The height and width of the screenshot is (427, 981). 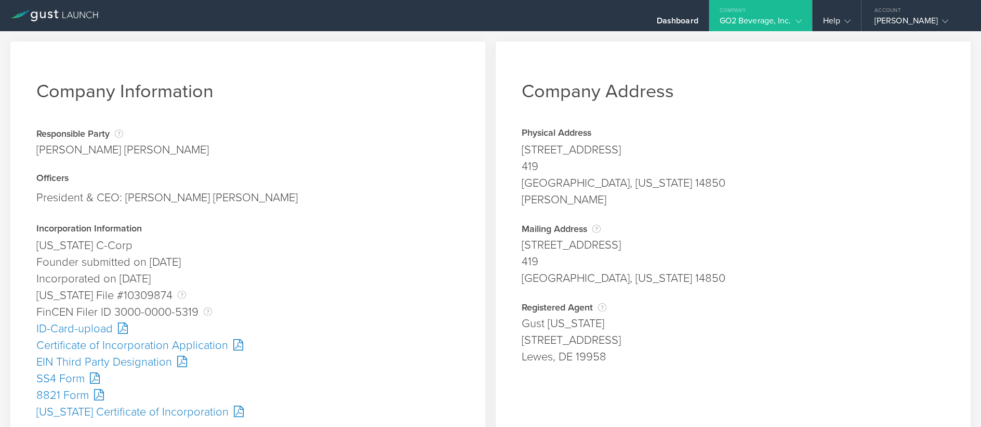 What do you see at coordinates (248, 179) in the screenshot?
I see `div: Officers` at bounding box center [248, 179].